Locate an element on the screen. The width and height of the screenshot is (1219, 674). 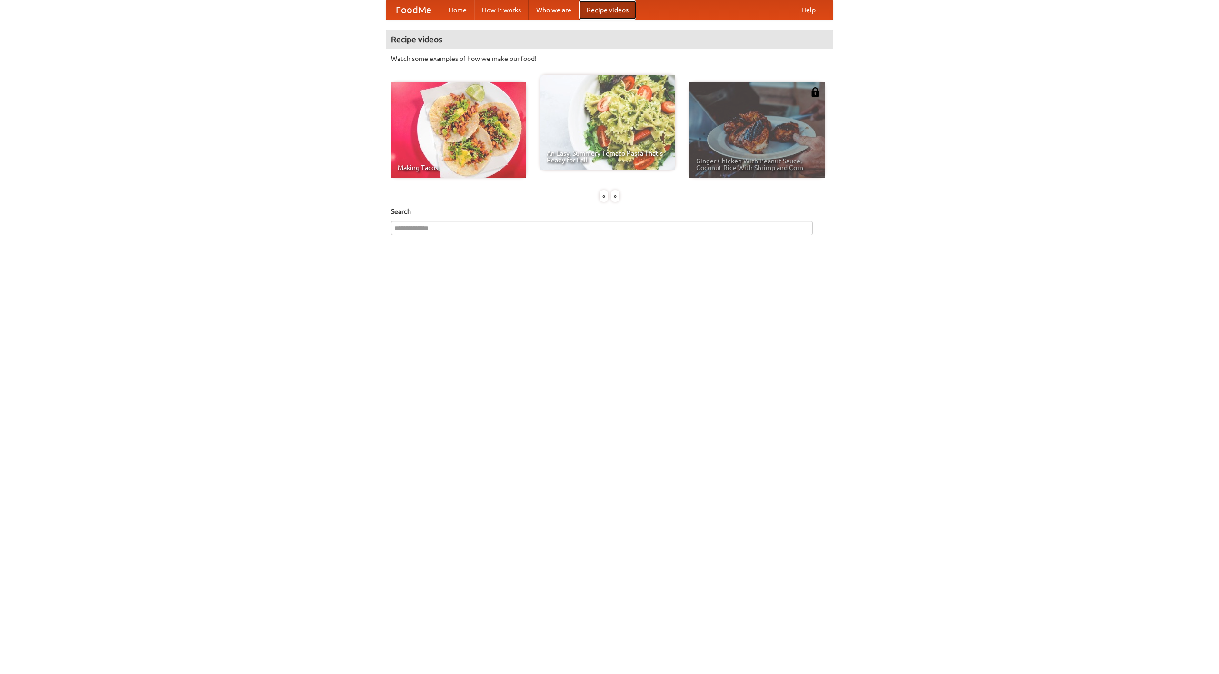
p: Watch some examples of how we make our food! is located at coordinates (610, 59).